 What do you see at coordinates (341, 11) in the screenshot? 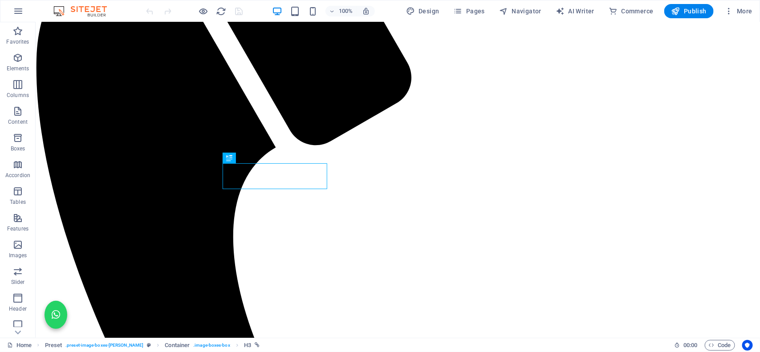
I see `button: 100%` at bounding box center [341, 11].